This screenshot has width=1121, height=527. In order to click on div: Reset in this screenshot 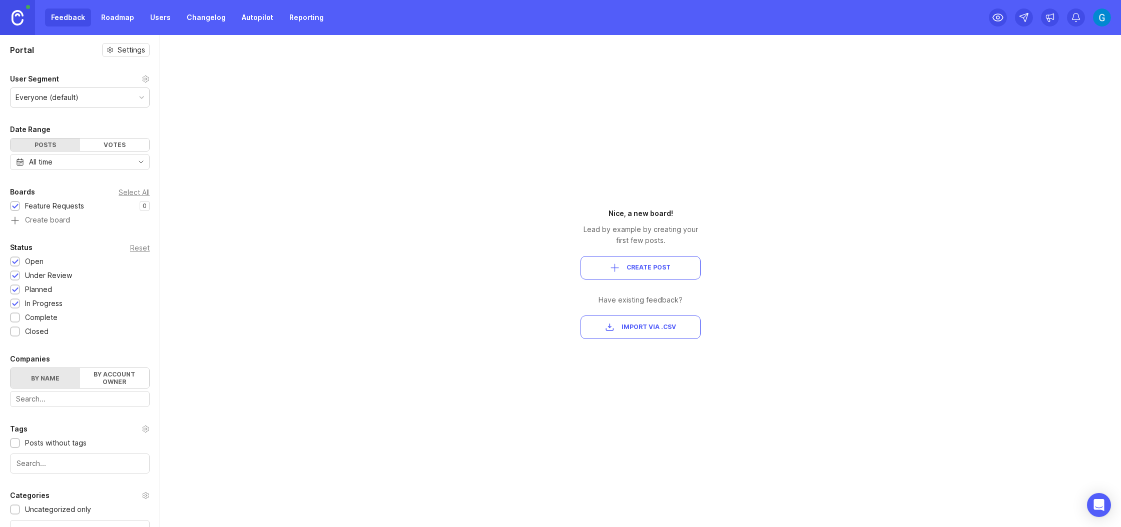, I will do `click(140, 248)`.